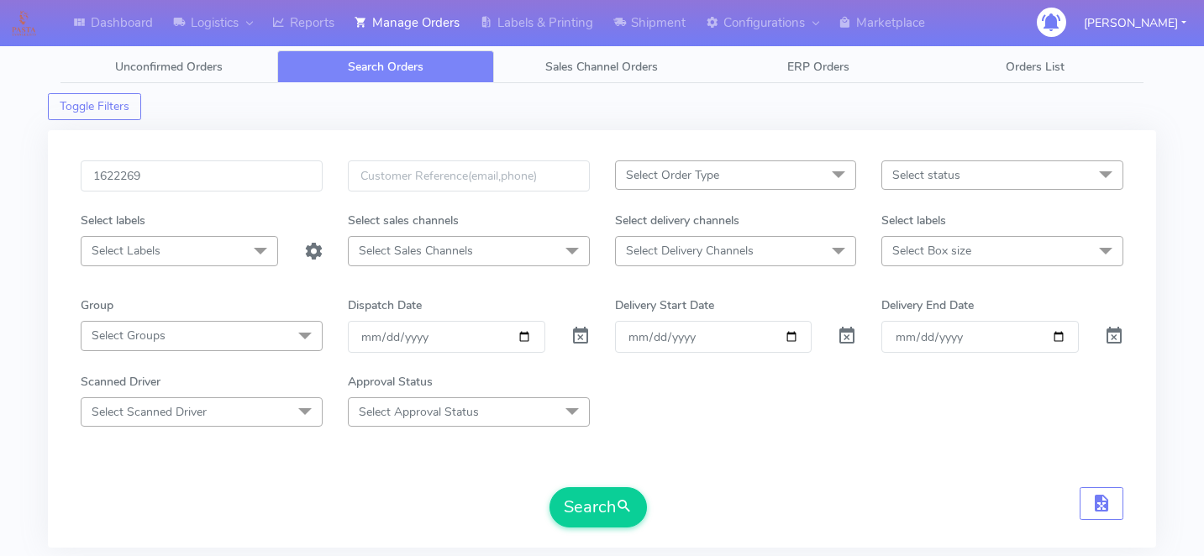  I want to click on button: Toggle Filters, so click(94, 107).